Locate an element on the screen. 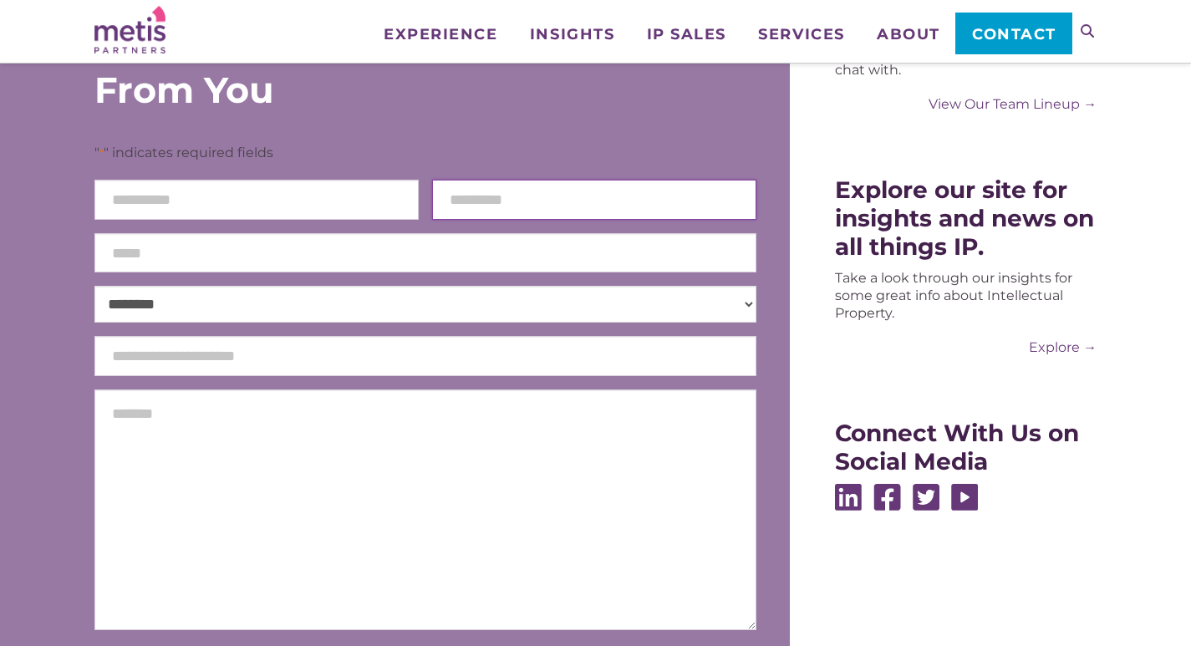 The width and height of the screenshot is (1191, 646). a: Contact is located at coordinates (1013, 33).